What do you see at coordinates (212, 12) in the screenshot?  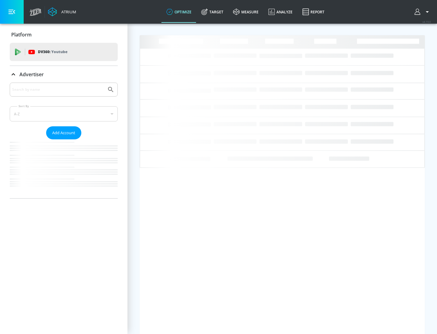 I see `a: Target` at bounding box center [212, 12].